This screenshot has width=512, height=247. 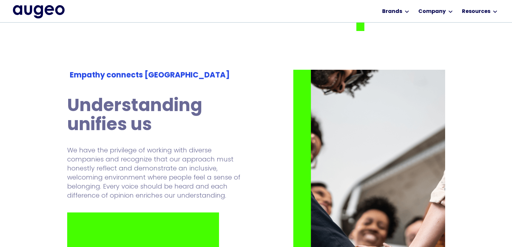 I want to click on img: Augeo's full logo in midnight blue., so click(x=39, y=12).